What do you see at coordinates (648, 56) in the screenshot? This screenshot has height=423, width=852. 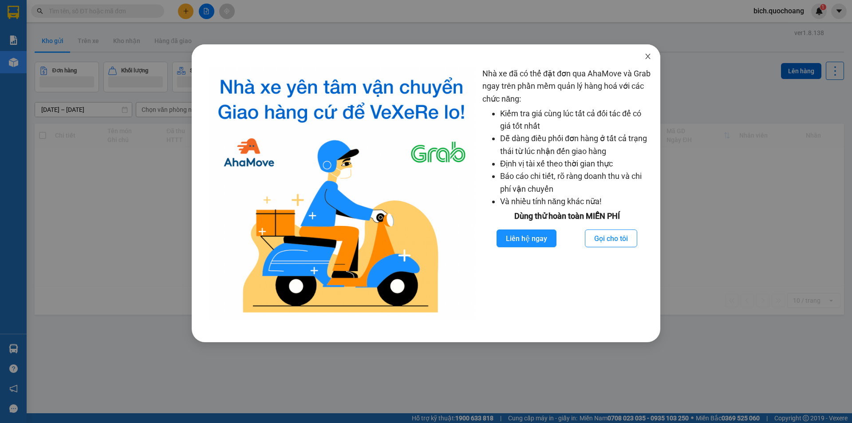 I see `span: close` at bounding box center [648, 56].